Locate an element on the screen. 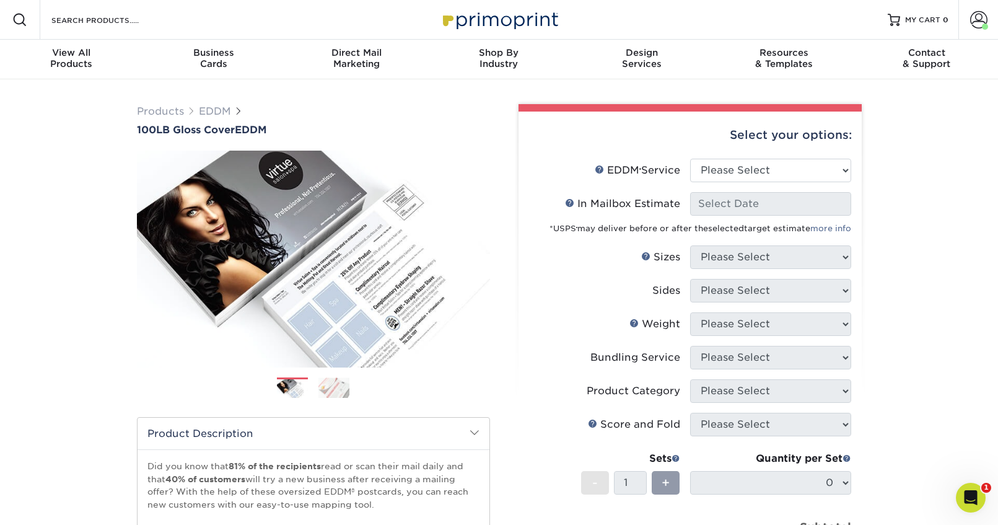  div: Score and Fold is located at coordinates (633, 424).